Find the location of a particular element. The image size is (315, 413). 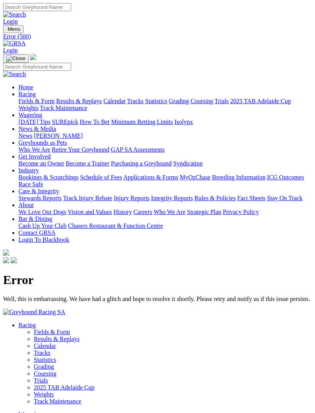

a: Race Safe is located at coordinates (31, 184).